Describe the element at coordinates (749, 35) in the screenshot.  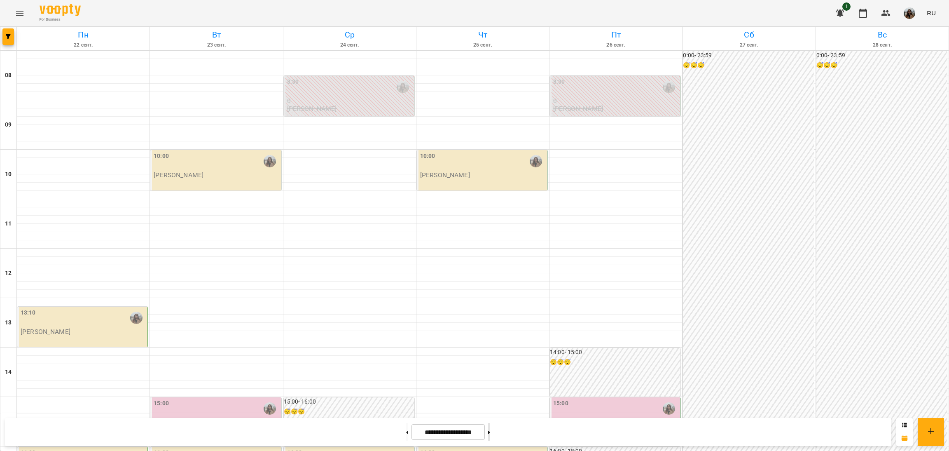
I see `h6: Сб` at that location.